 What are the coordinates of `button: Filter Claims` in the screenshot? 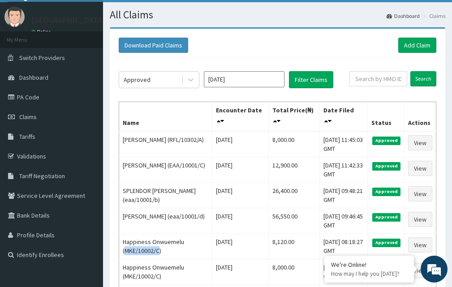 It's located at (311, 80).